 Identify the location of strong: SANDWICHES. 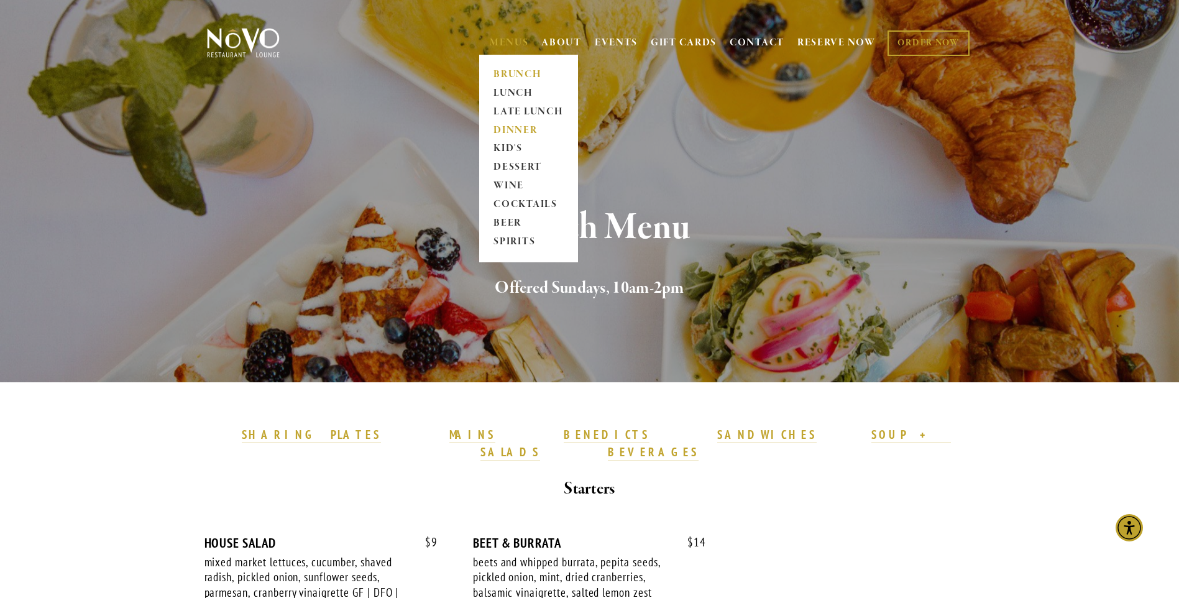
(767, 434).